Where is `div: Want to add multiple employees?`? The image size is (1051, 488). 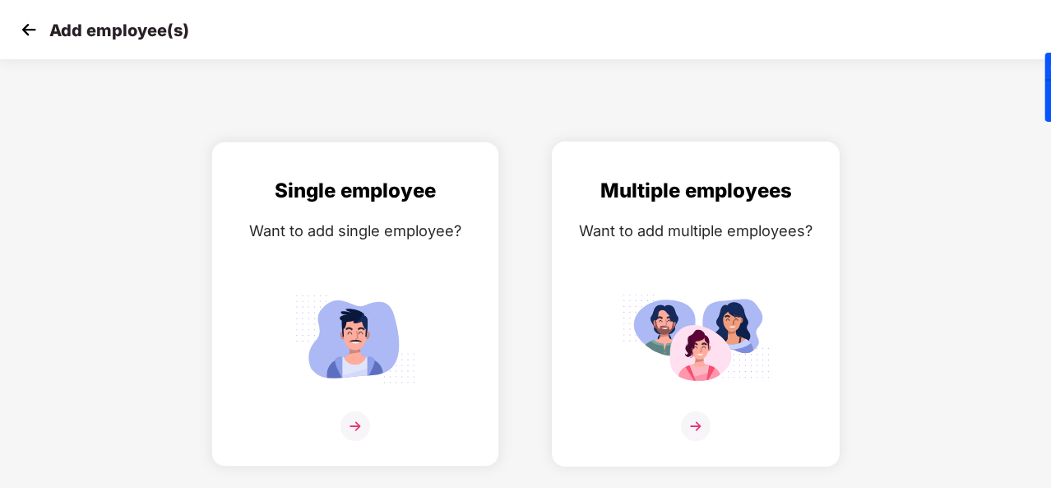
div: Want to add multiple employees? is located at coordinates (696, 230).